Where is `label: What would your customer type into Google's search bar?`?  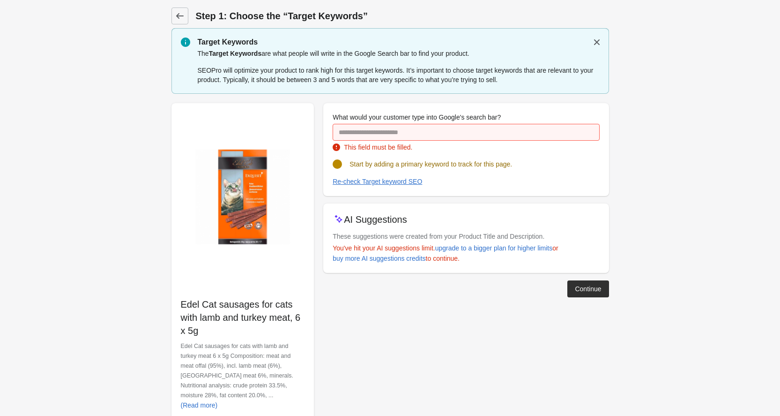
label: What would your customer type into Google's search bar? is located at coordinates (417, 117).